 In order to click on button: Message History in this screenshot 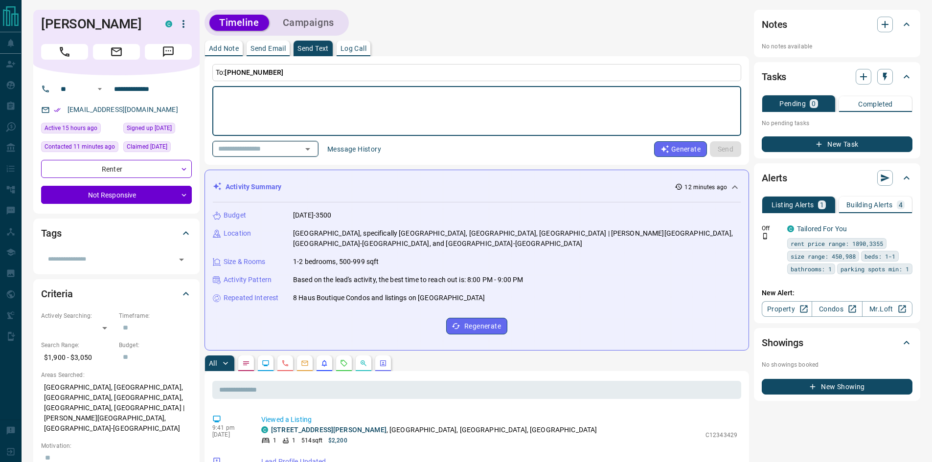, I will do `click(354, 149)`.